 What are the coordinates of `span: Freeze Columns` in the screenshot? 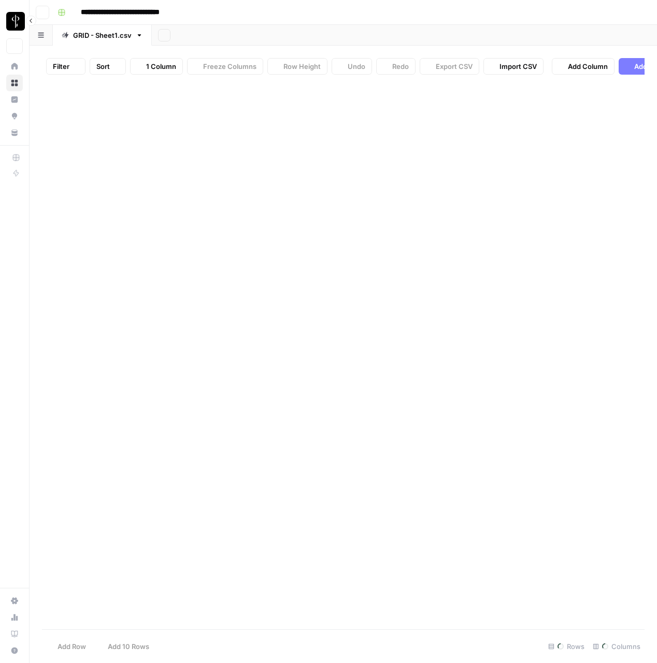 It's located at (230, 66).